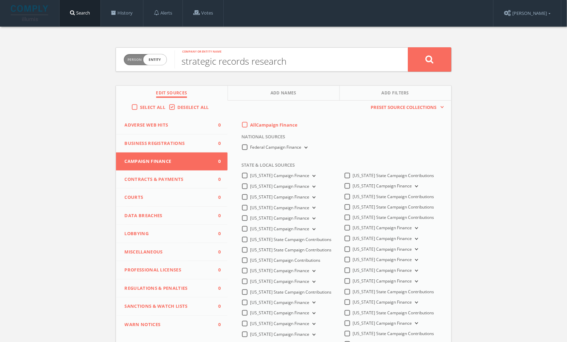 The image size is (567, 342). What do you see at coordinates (168, 270) in the screenshot?
I see `span: Professional Licenses` at bounding box center [168, 270].